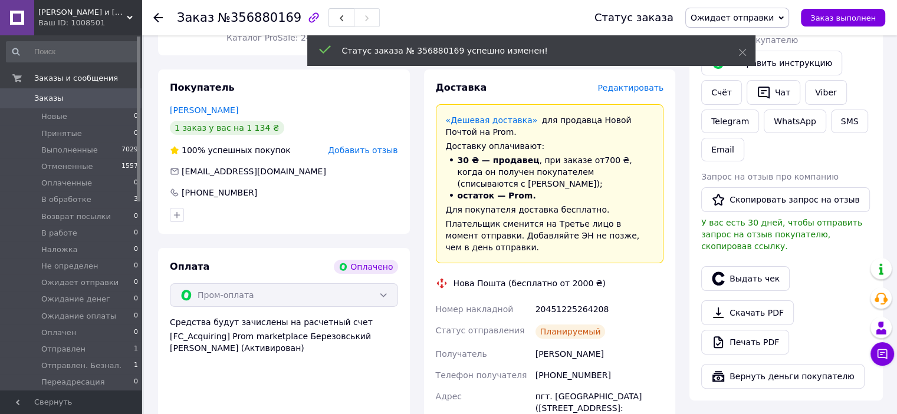 Image resolution: width=897 pixels, height=414 pixels. Describe the element at coordinates (461, 354) in the screenshot. I see `span: Получатель` at that location.